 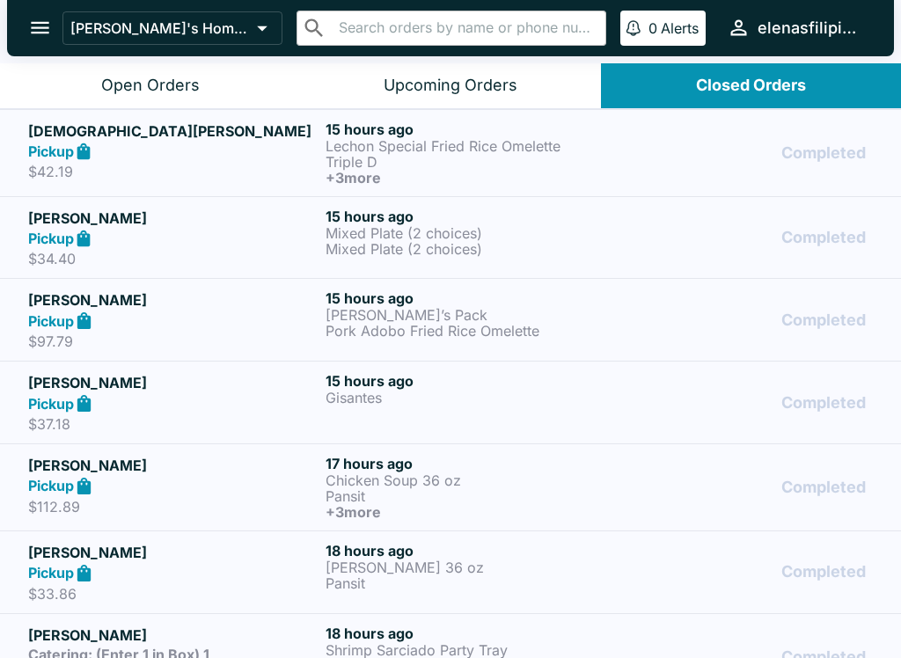 I want to click on p: $97.79, so click(x=173, y=341).